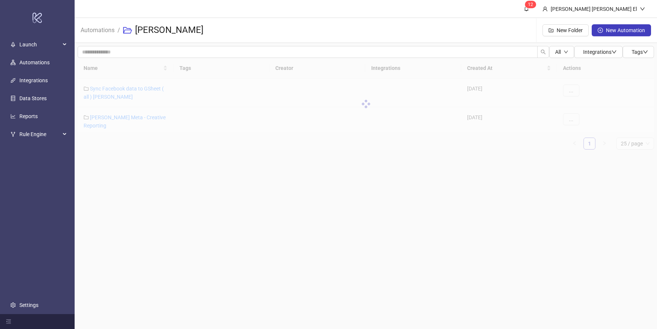 The width and height of the screenshot is (657, 329). What do you see at coordinates (529, 4) in the screenshot?
I see `span: 1` at bounding box center [529, 4].